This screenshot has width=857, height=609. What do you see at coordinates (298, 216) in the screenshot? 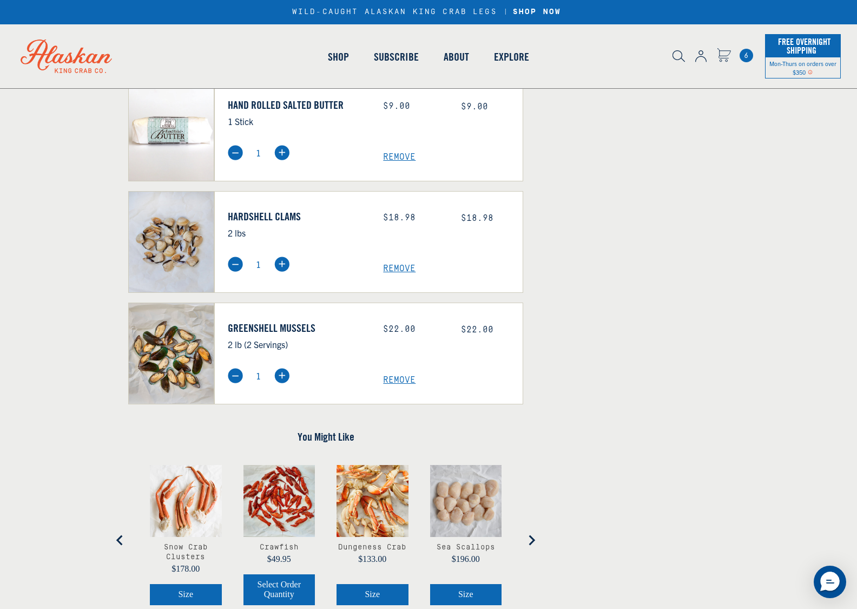
I see `a: Hardshell Clams` at bounding box center [298, 216].